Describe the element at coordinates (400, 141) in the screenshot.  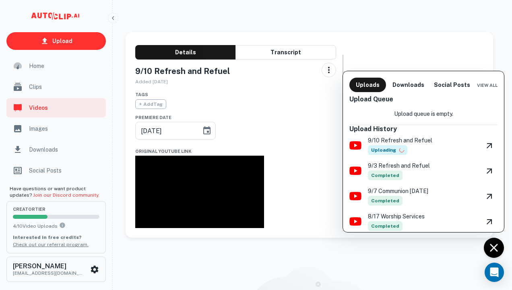
I see `p: 9/10 Refresh and Refuel` at that location.